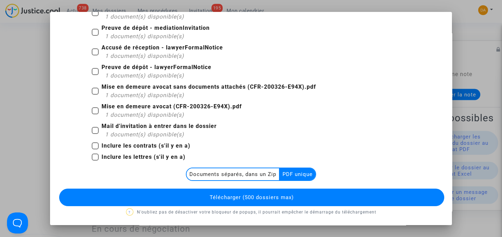 The image size is (502, 237). I want to click on b: Mise en demeure avocat (CFR-200326-E94X).pdf, so click(172, 106).